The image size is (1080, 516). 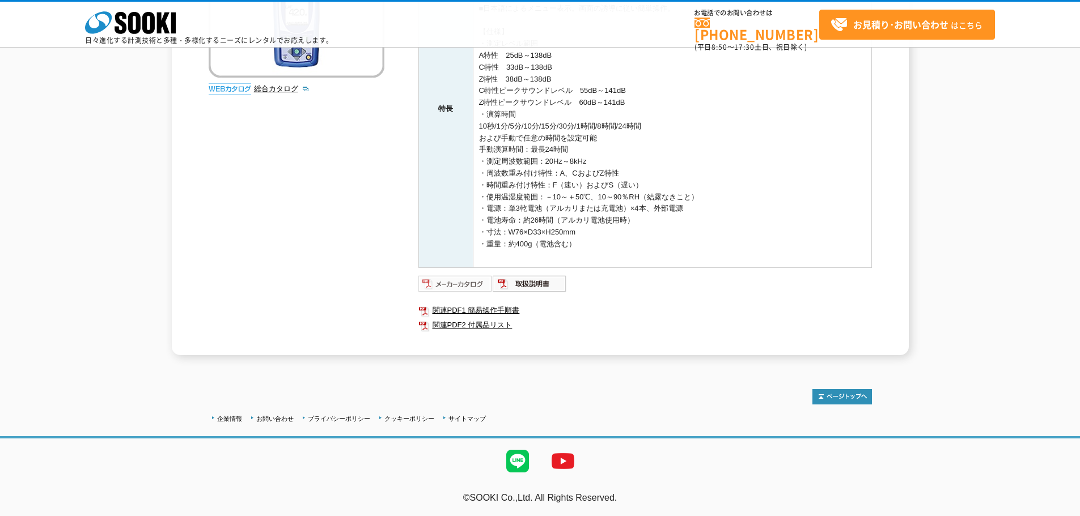 I want to click on span: 17:30, so click(x=744, y=47).